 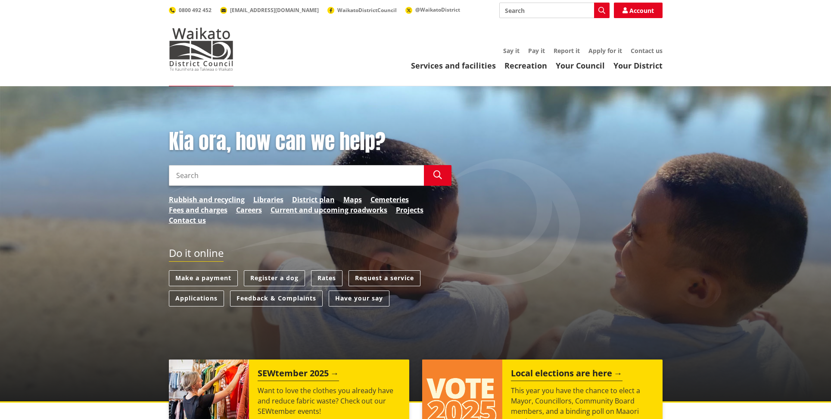 What do you see at coordinates (329, 210) in the screenshot?
I see `a: Current and upcoming roadworks` at bounding box center [329, 210].